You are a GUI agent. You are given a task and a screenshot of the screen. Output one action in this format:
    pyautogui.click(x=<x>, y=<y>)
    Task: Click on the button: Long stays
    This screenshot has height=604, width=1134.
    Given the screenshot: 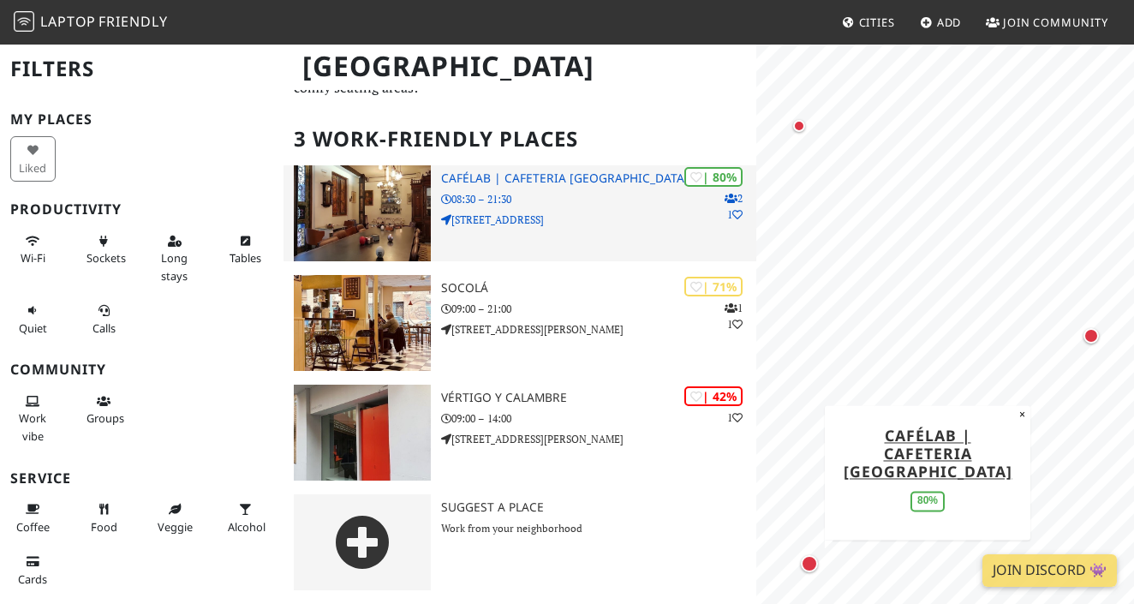 What is the action you would take?
    pyautogui.click(x=175, y=258)
    